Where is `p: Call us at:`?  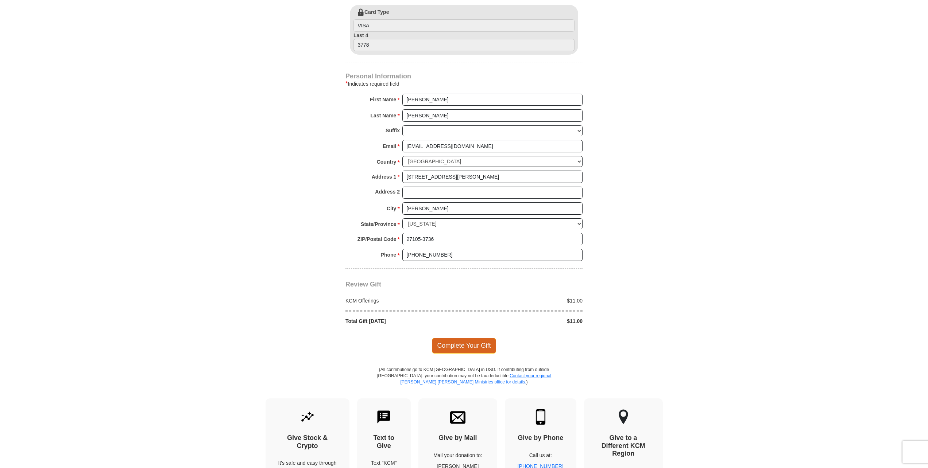
p: Call us at: is located at coordinates (541, 456).